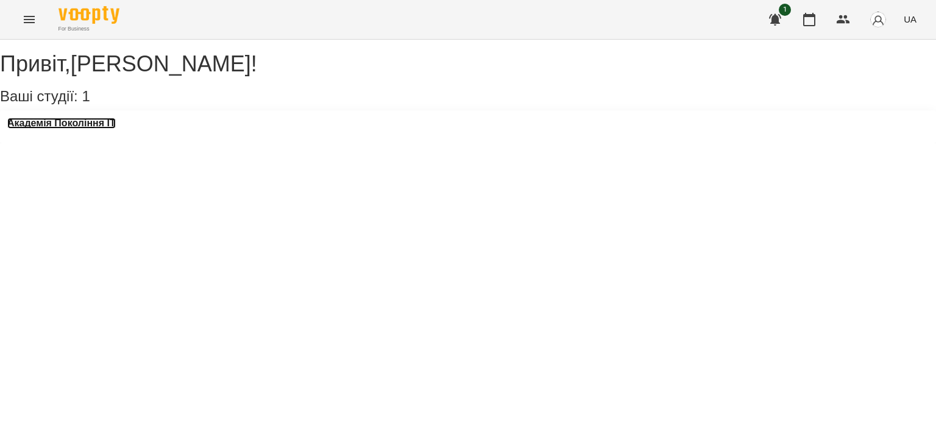 This screenshot has height=424, width=936. I want to click on img: avatar_s.png, so click(878, 19).